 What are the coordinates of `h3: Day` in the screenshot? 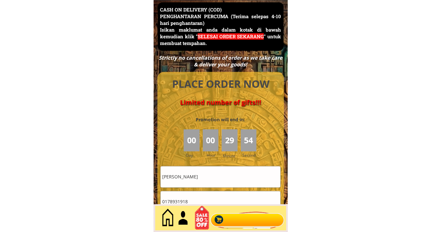 It's located at (194, 155).